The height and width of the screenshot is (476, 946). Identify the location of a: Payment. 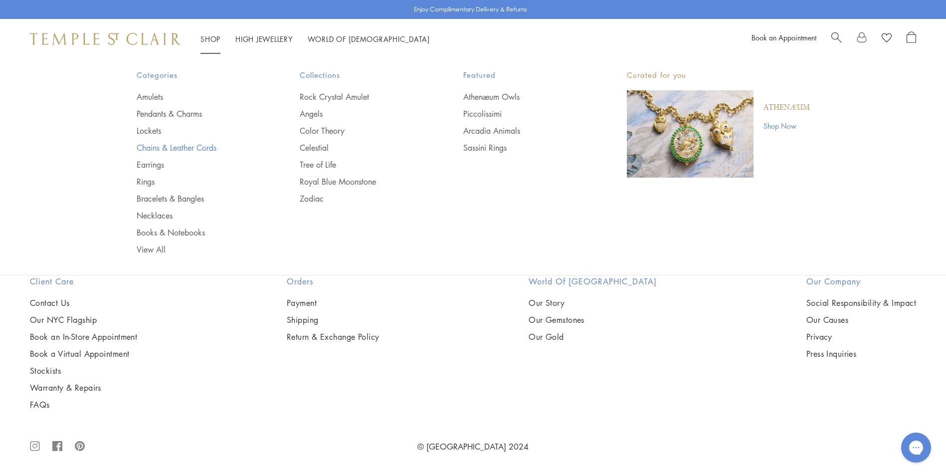
(333, 303).